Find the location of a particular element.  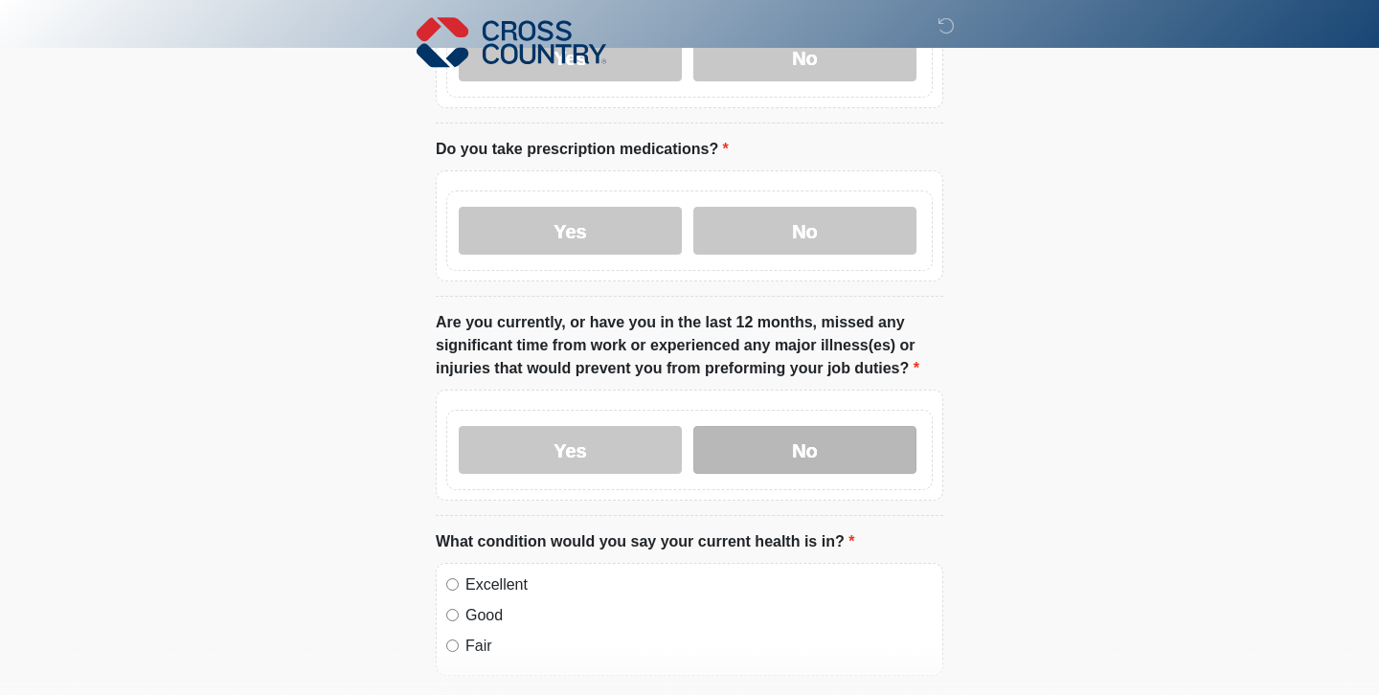

input: Excellent is located at coordinates (452, 584).